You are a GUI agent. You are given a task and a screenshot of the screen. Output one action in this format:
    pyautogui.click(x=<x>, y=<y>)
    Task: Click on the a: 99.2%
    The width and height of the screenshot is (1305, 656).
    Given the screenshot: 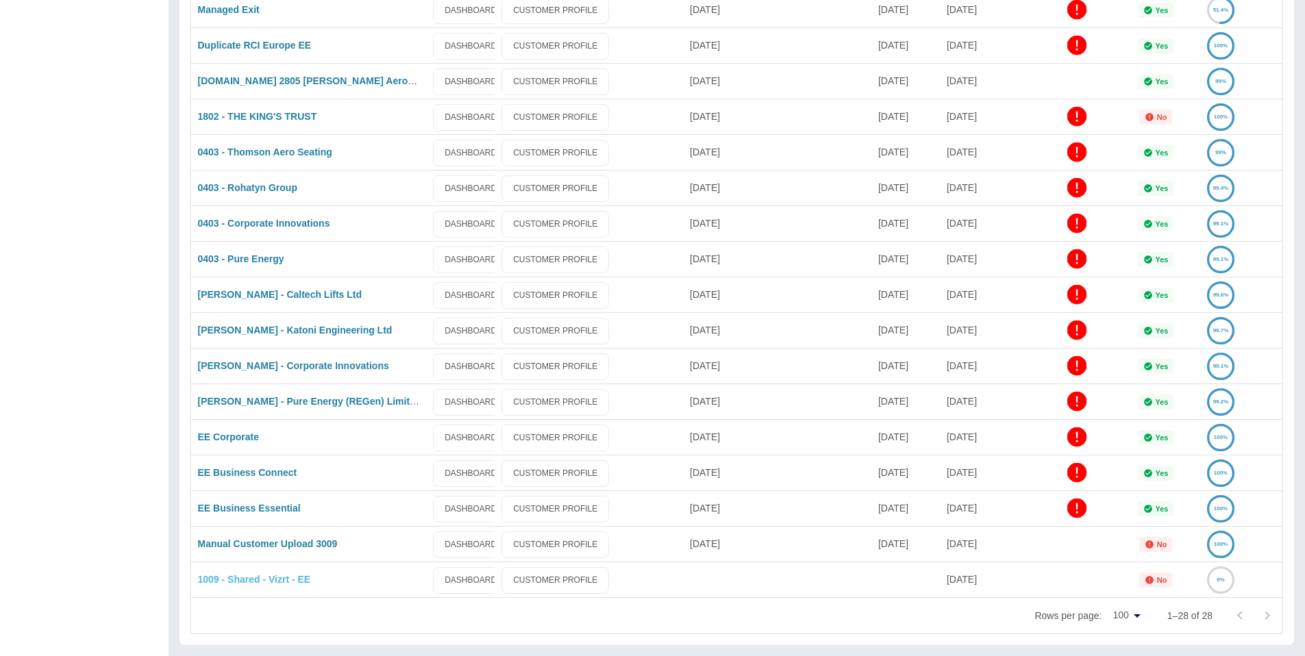 What is the action you would take?
    pyautogui.click(x=1221, y=401)
    